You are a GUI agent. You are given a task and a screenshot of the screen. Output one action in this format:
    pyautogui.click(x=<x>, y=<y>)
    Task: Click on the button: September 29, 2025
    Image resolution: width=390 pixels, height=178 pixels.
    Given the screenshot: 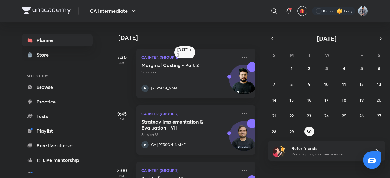 What is the action you would take?
    pyautogui.click(x=291, y=132)
    